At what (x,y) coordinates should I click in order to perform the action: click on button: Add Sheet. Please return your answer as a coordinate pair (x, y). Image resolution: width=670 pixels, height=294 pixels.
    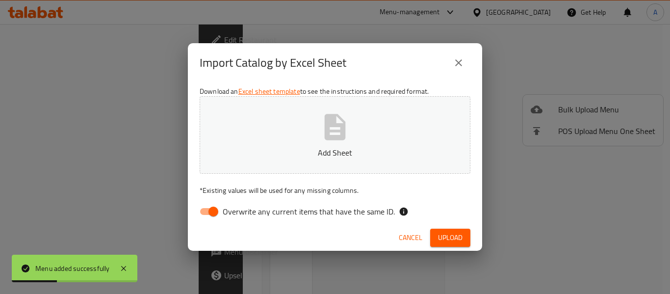
    Looking at the image, I should click on (335, 135).